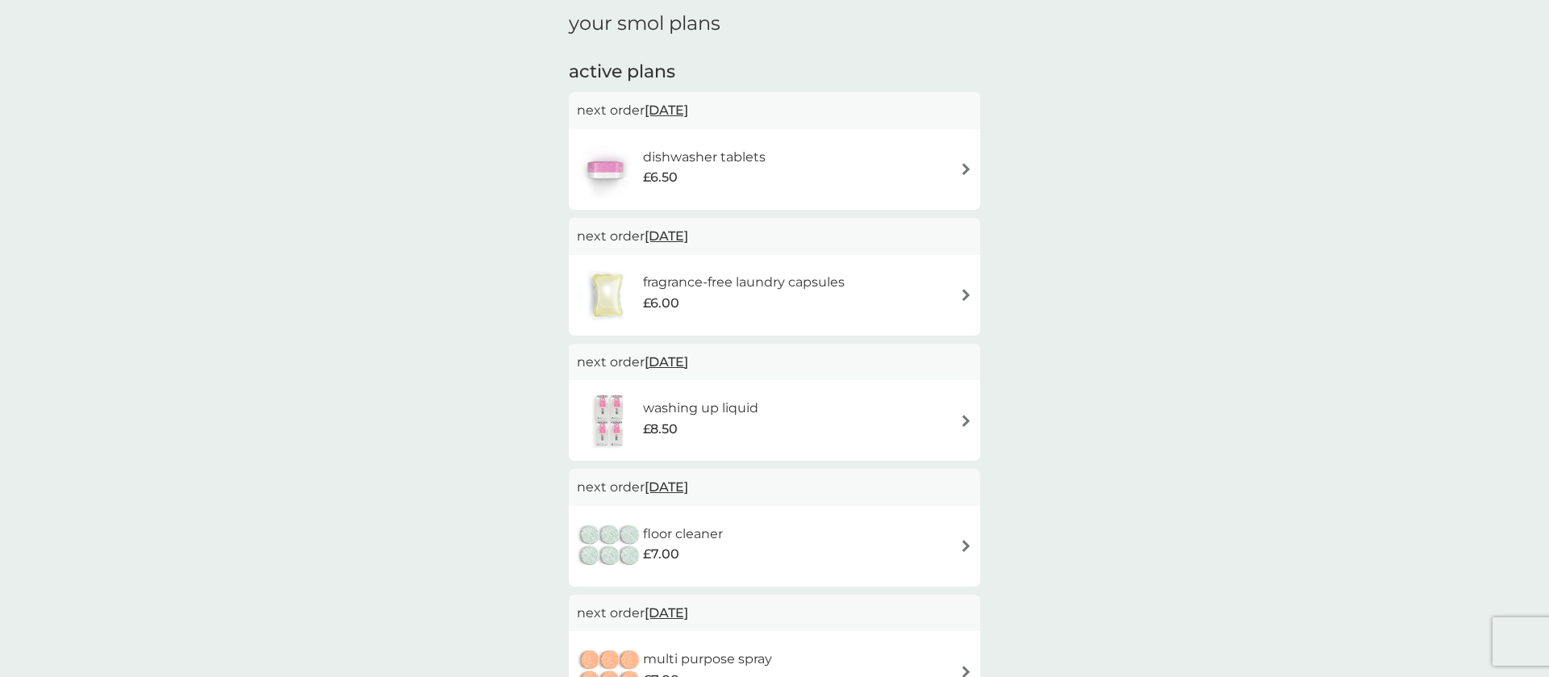  I want to click on img: dishwasher tablets, so click(605, 169).